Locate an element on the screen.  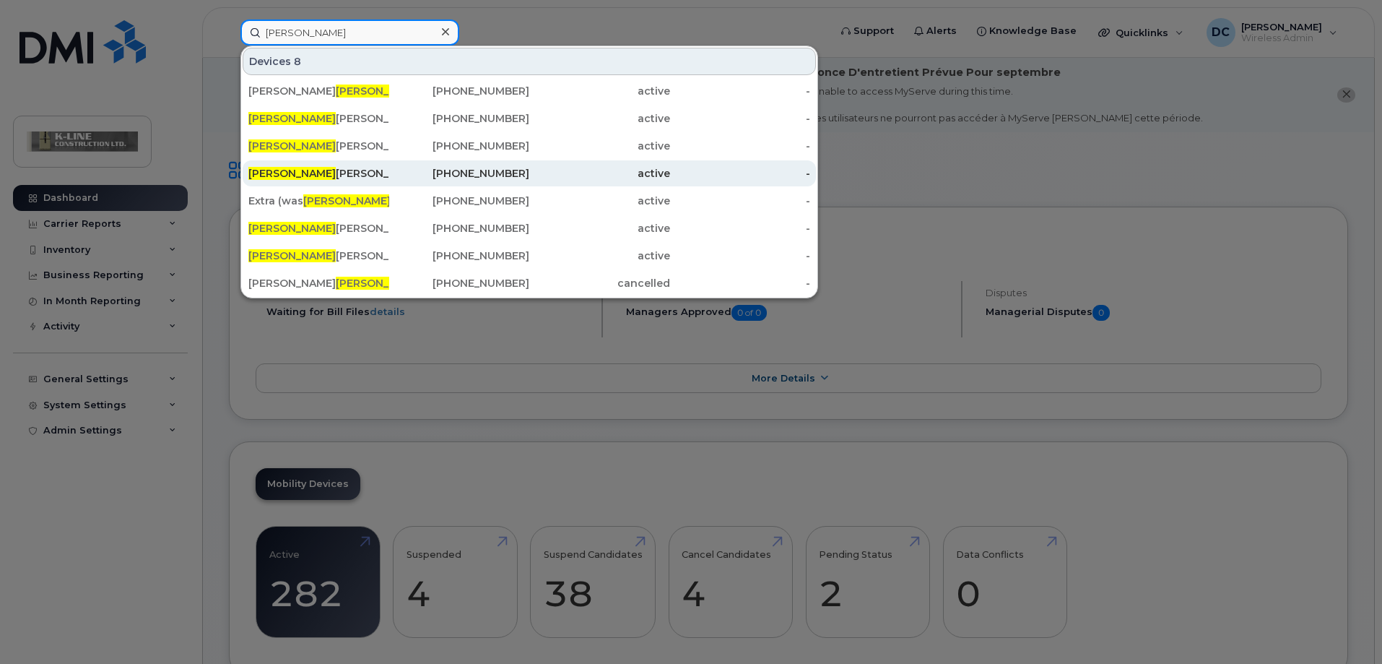
div: cancelled is located at coordinates (599, 283).